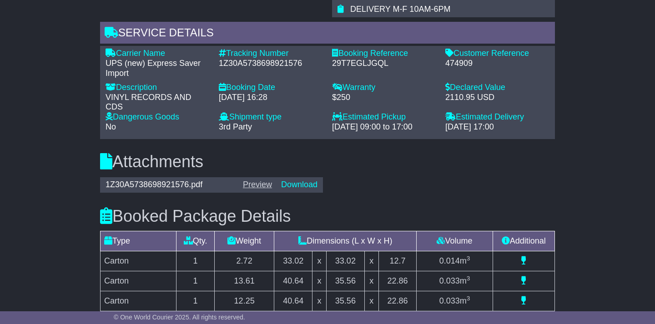  Describe the element at coordinates (244, 281) in the screenshot. I see `td: 13.61` at that location.